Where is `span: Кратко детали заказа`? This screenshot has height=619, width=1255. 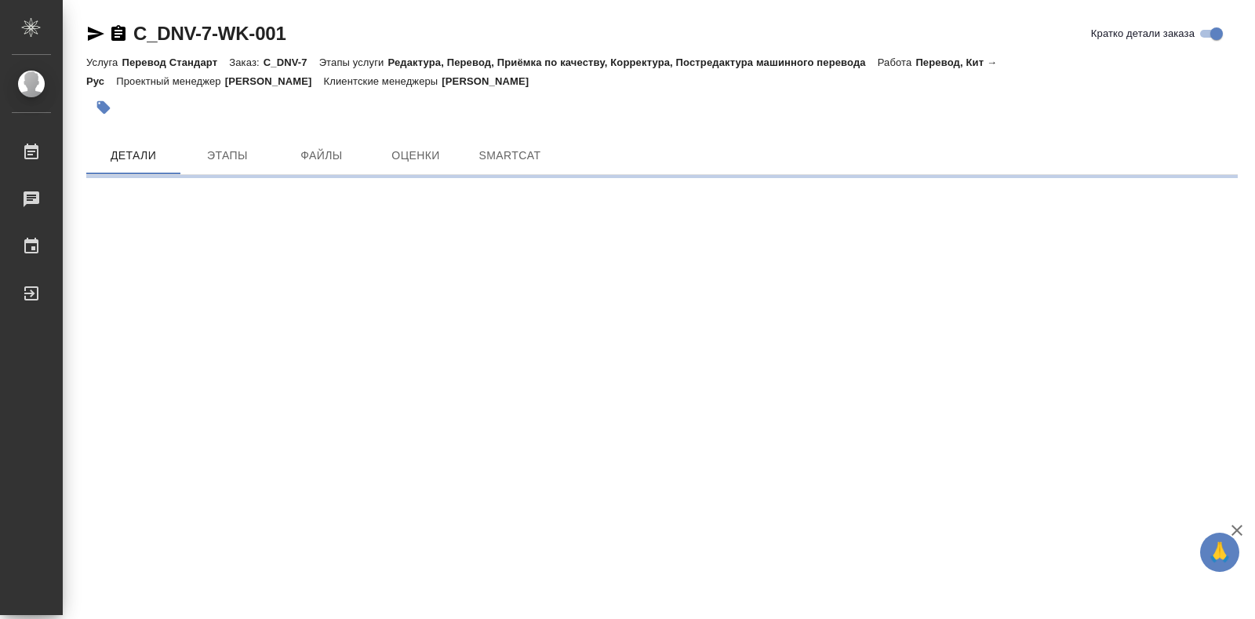
span: Кратко детали заказа is located at coordinates (1143, 34).